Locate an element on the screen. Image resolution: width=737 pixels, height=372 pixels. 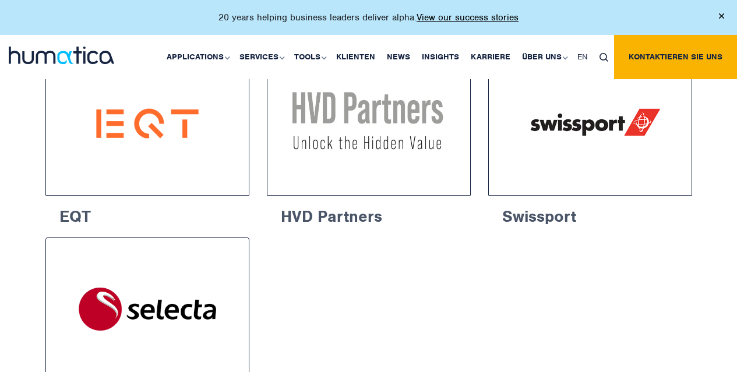
a: Kontaktieren Sie uns is located at coordinates (675, 57).